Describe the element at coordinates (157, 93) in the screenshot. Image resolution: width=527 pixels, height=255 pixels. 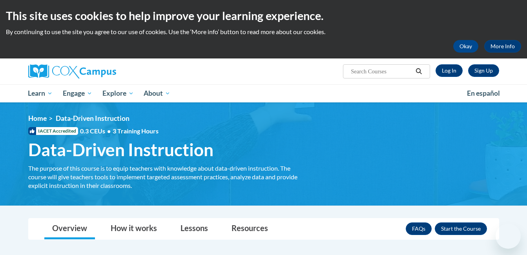
I see `a: About` at that location.